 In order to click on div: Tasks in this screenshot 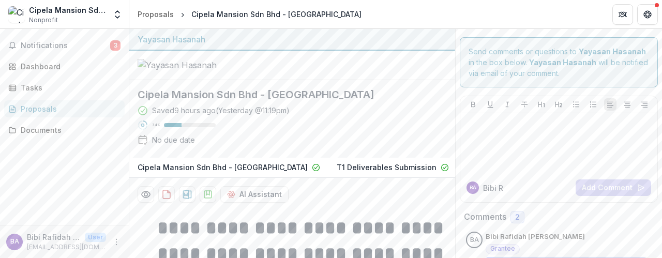, I will do `click(68, 87)`.